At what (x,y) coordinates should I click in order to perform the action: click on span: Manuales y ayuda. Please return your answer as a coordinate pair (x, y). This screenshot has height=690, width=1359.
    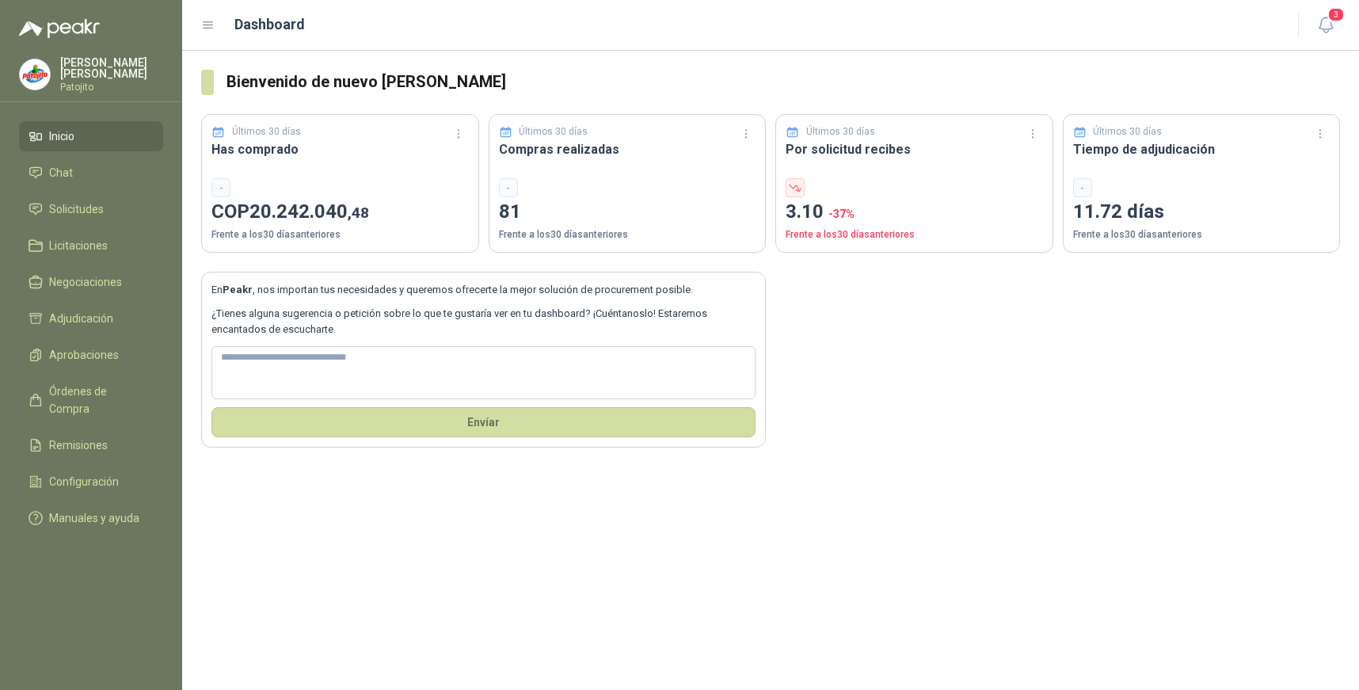
    Looking at the image, I should click on (94, 518).